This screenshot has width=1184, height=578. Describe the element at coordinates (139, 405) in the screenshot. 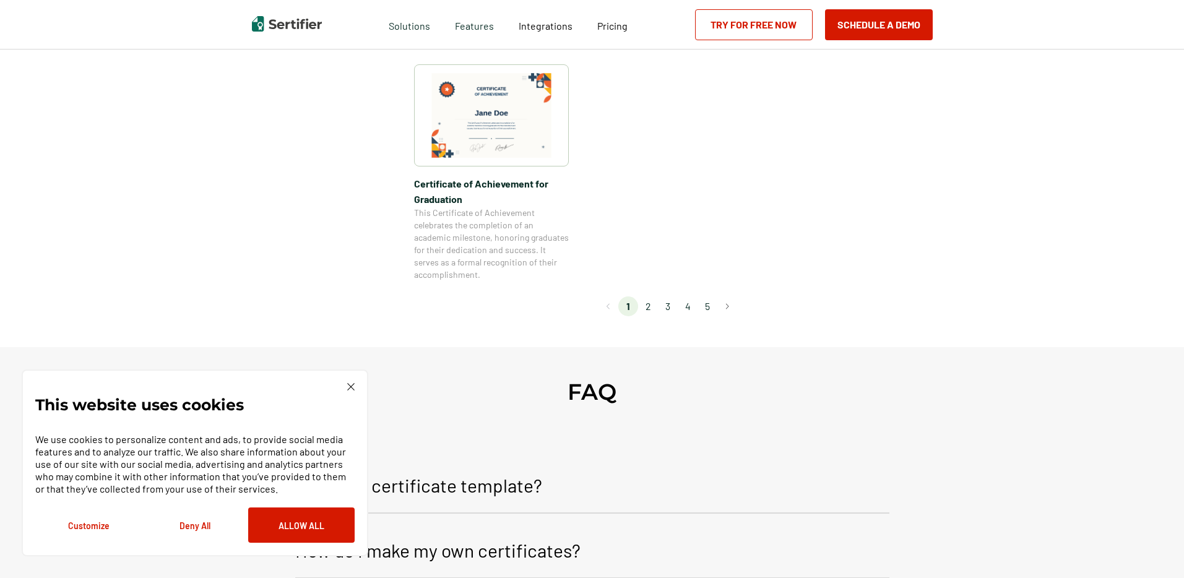

I see `p: This website uses cookies` at that location.